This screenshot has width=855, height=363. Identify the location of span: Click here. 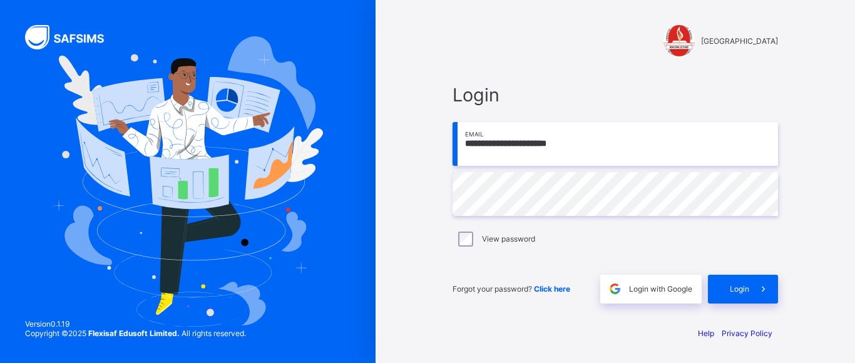
(552, 289).